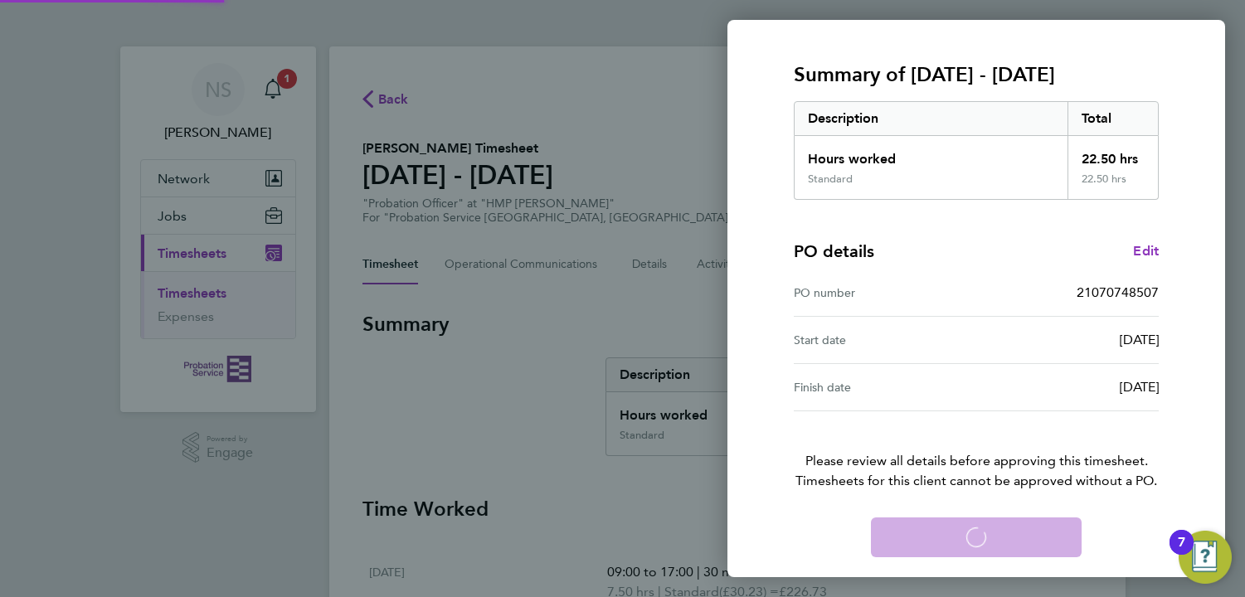 The width and height of the screenshot is (1245, 597). Describe the element at coordinates (1113, 119) in the screenshot. I see `div: Total` at that location.